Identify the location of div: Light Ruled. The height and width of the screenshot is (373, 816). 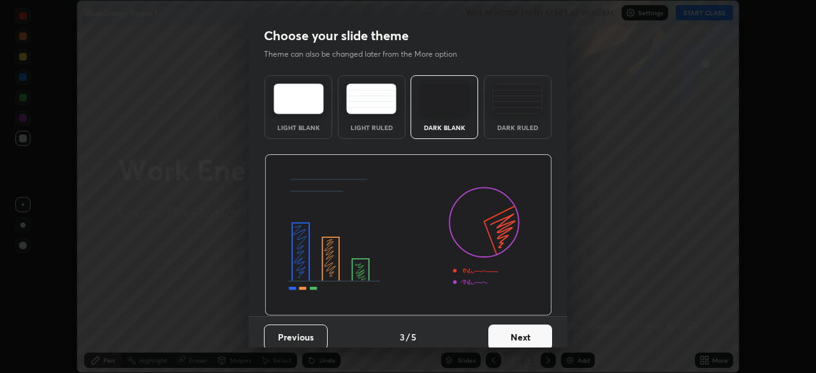
(372, 127).